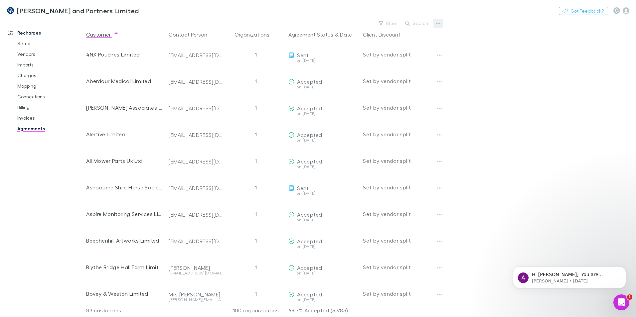 The image size is (636, 317). What do you see at coordinates (125, 267) in the screenshot?
I see `div: Blythe Bridge Hall Farm Limited` at bounding box center [125, 267].